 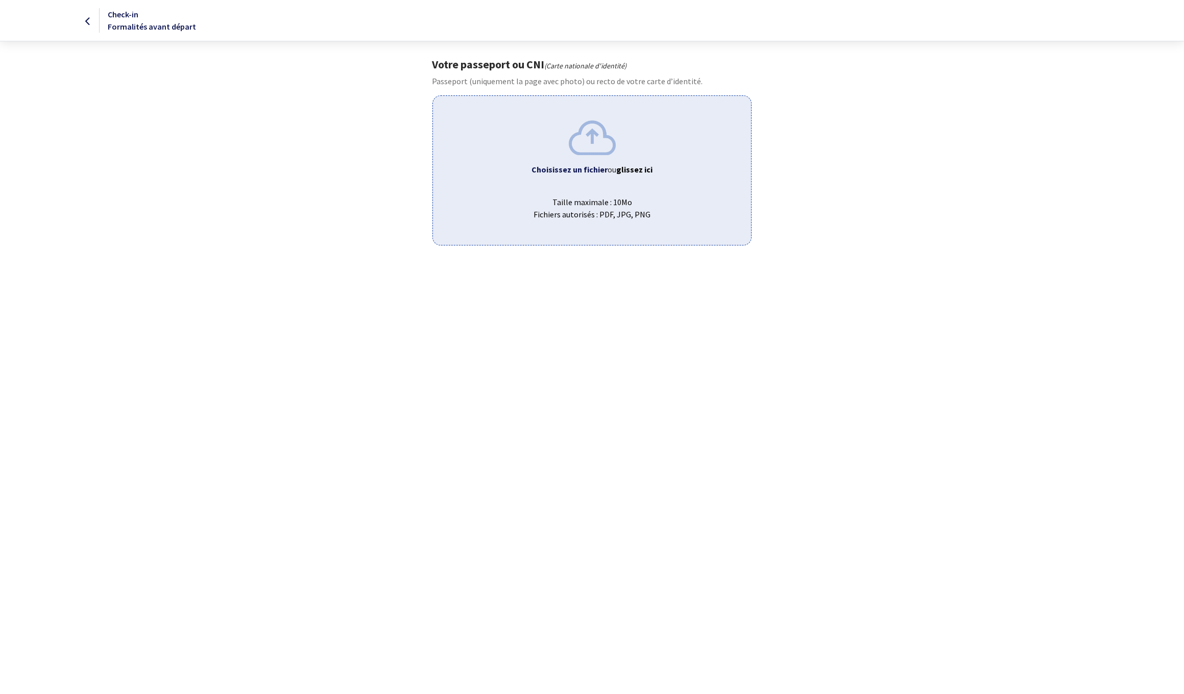 What do you see at coordinates (592, 137) in the screenshot?
I see `img: upload.png` at bounding box center [592, 137].